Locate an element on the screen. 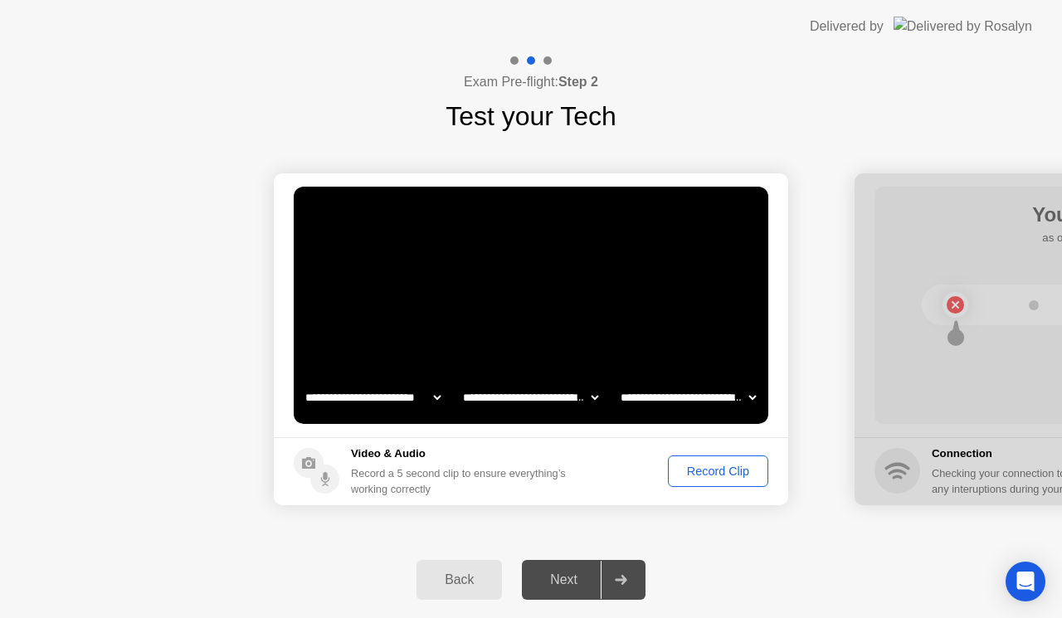  div: Record Clip is located at coordinates (718, 471).